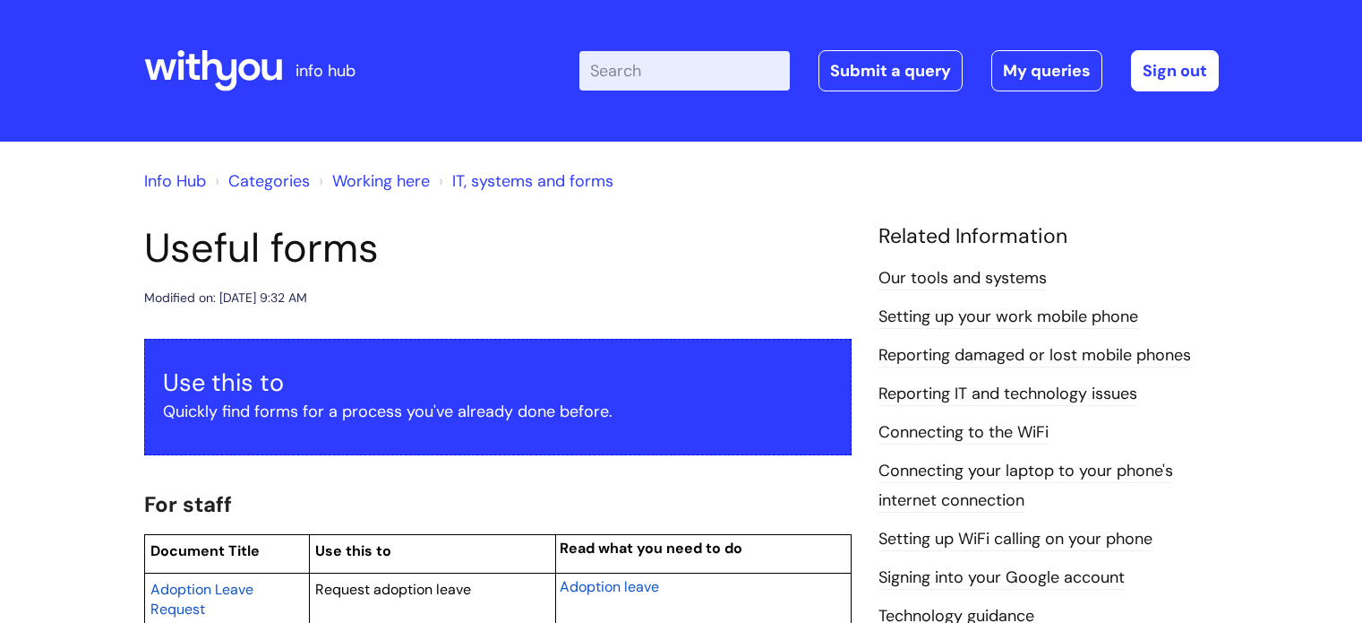  I want to click on h4: Related Information, so click(1049, 236).